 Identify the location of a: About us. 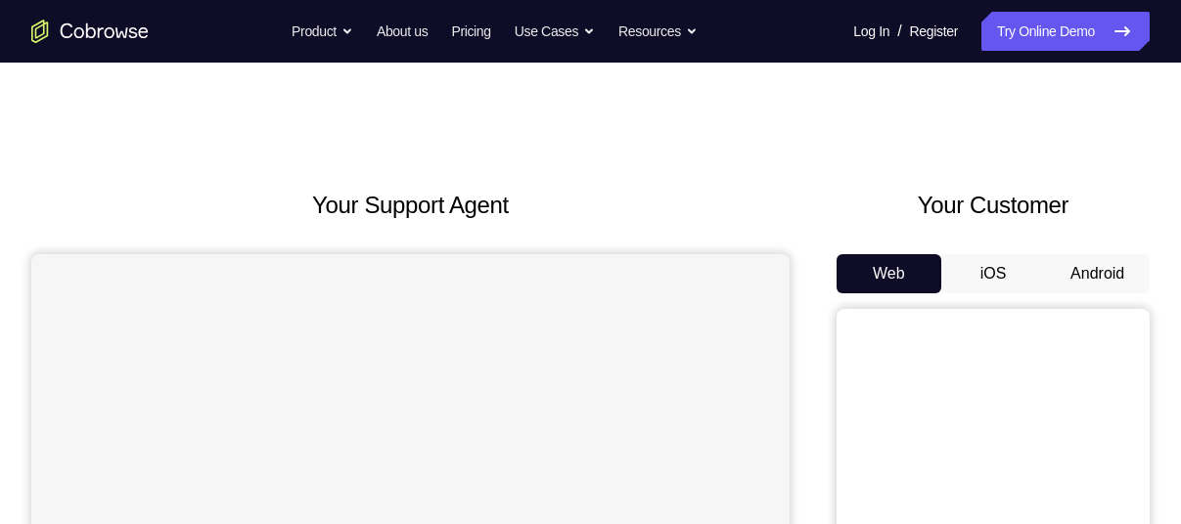
(402, 31).